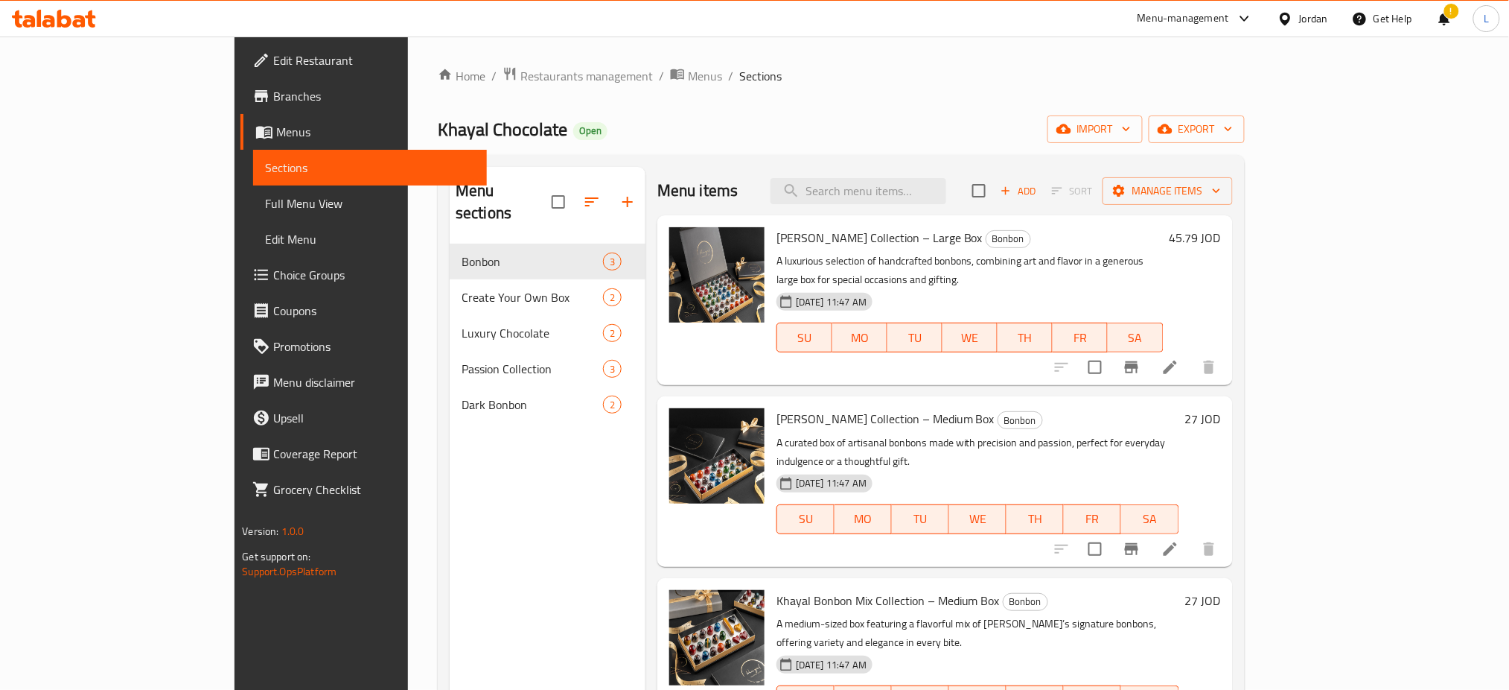  What do you see at coordinates (532, 297) in the screenshot?
I see `div: Create Your Own Box` at bounding box center [532, 297].